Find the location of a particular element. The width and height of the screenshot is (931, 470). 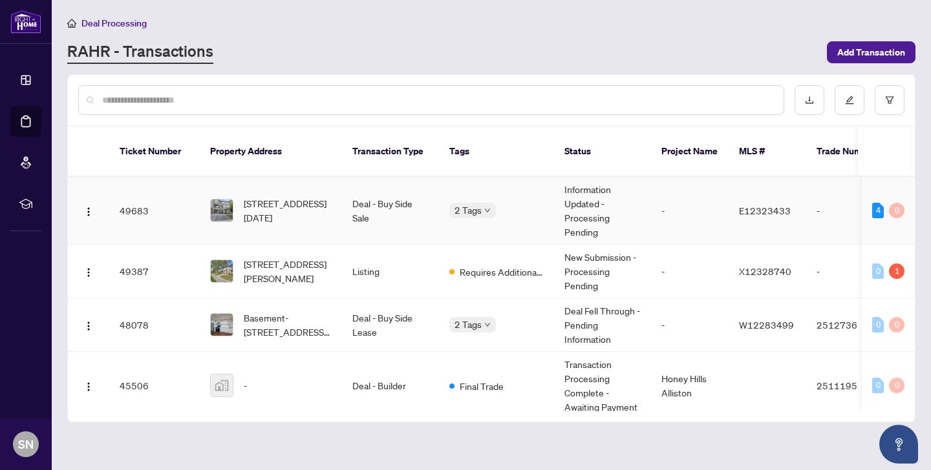

span: Final Trade is located at coordinates (481, 386).